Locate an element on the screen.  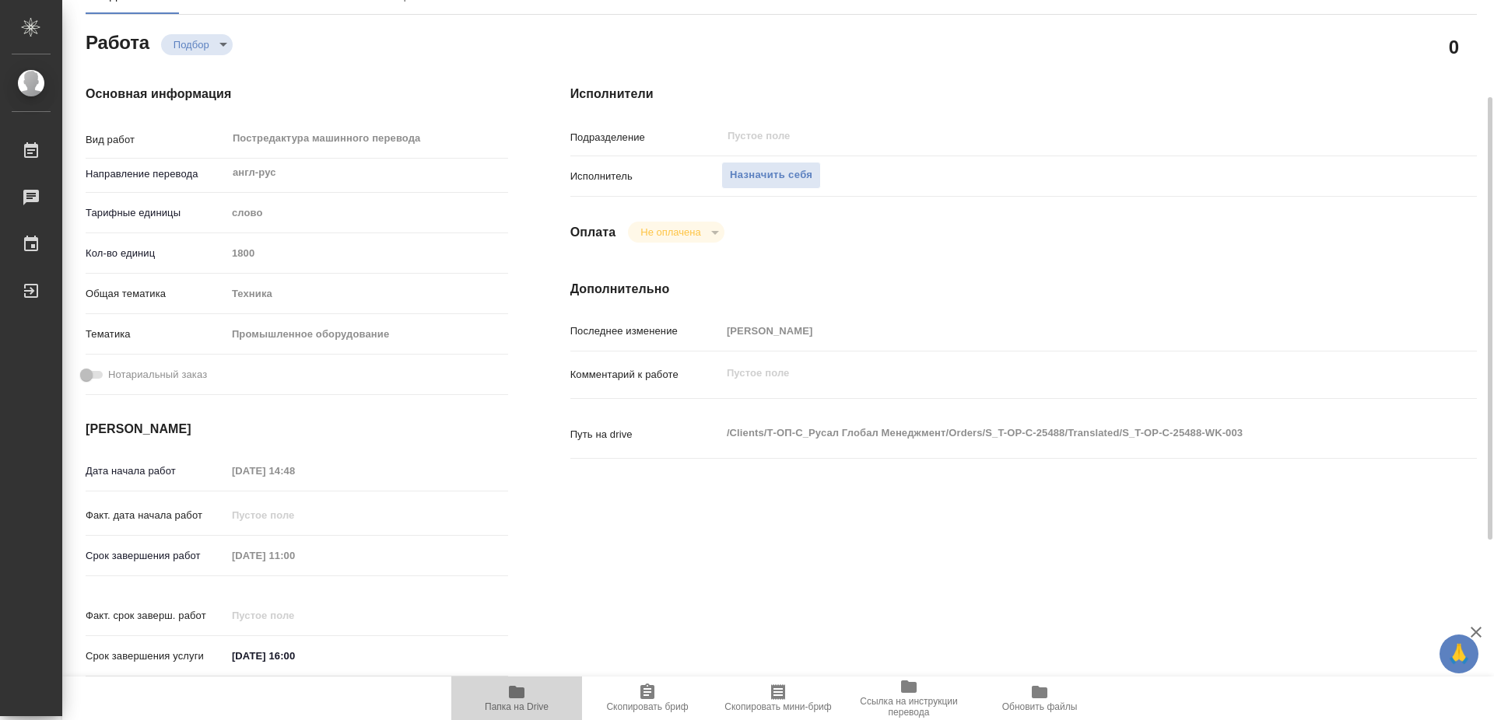
h4: Дополнительно is located at coordinates (1023, 289).